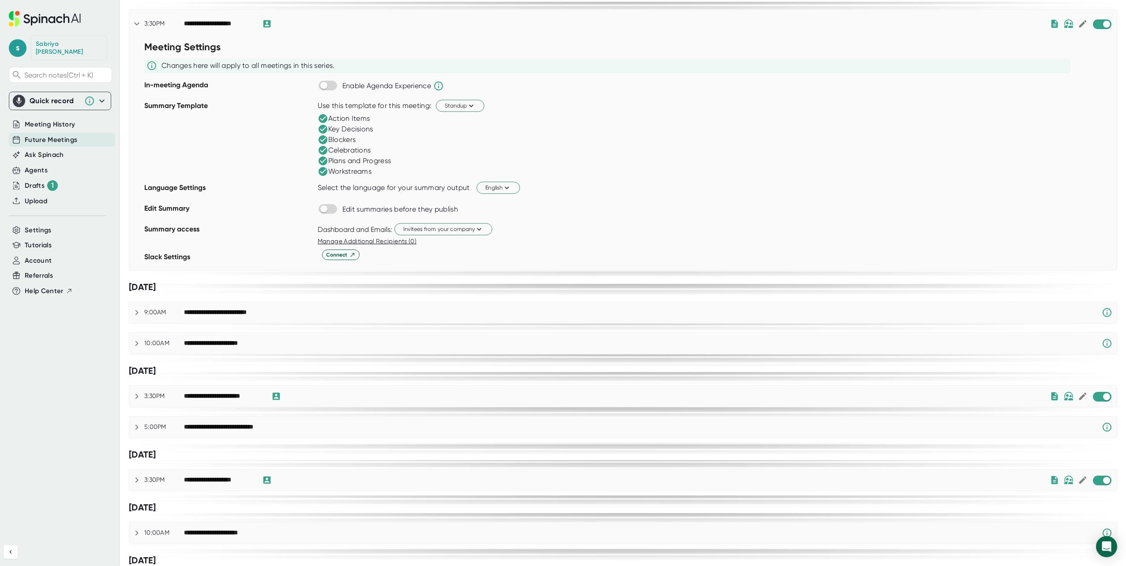 The image size is (1126, 566). Describe the element at coordinates (39, 276) in the screenshot. I see `span: Referrals` at that location.